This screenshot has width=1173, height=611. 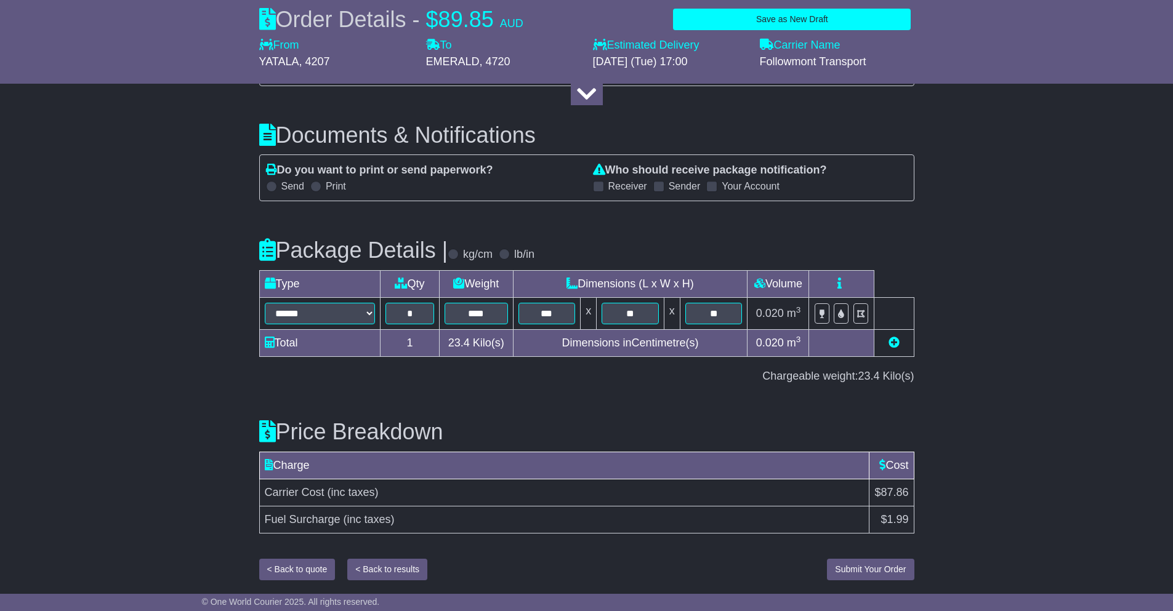 What do you see at coordinates (294, 492) in the screenshot?
I see `span: Carrier Cost` at bounding box center [294, 492].